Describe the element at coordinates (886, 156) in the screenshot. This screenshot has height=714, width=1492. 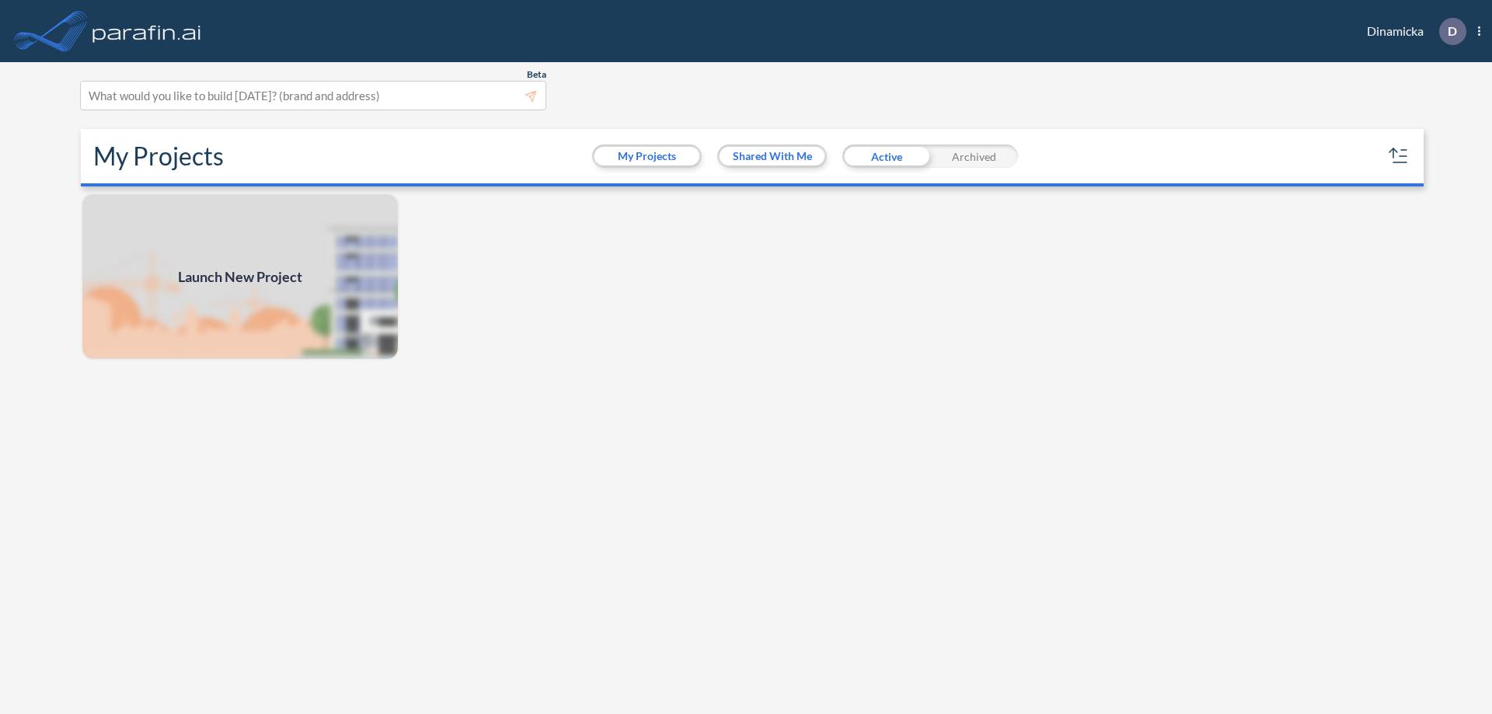
I see `div: Active` at that location.